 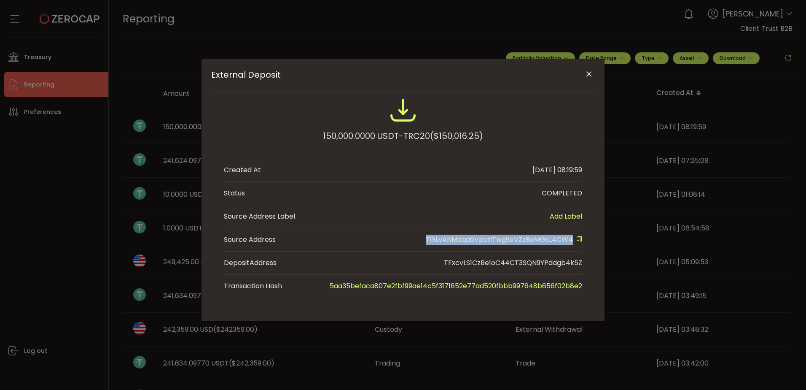 I want to click on div: TFxcvLS1CzBe1oC44CT3SQN9YPddgb4k5Z, so click(x=513, y=263).